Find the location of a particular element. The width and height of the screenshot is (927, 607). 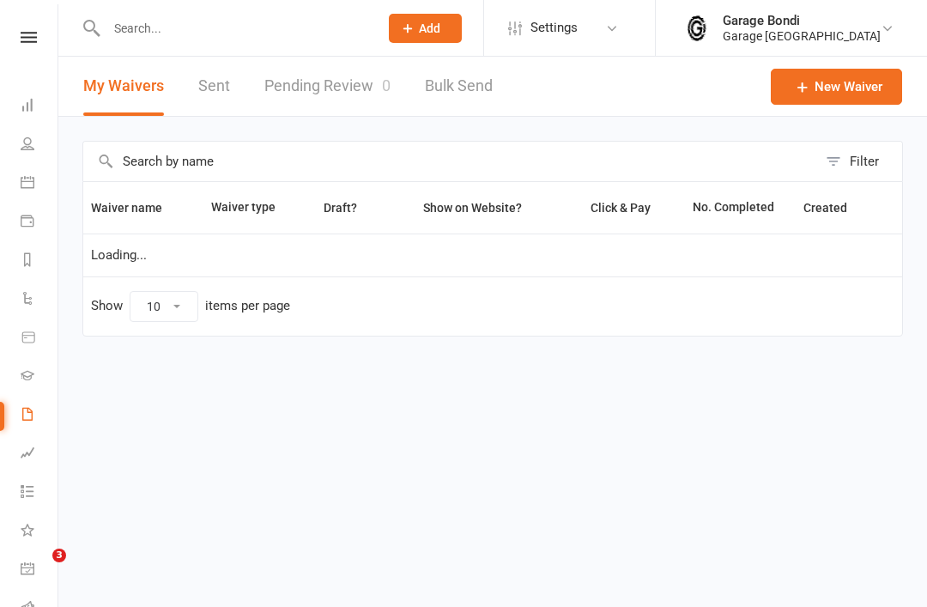

button: Filter is located at coordinates (859, 161).